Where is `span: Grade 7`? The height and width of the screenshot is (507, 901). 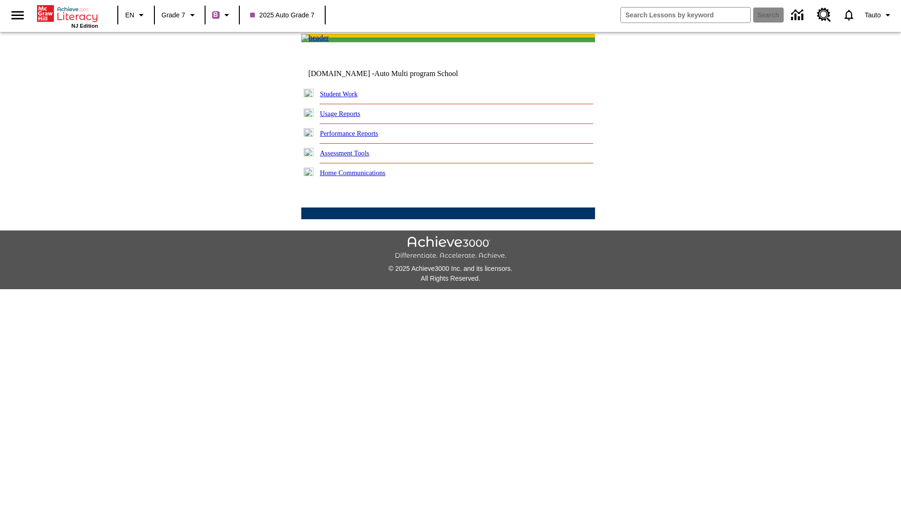
span: Grade 7 is located at coordinates (173, 15).